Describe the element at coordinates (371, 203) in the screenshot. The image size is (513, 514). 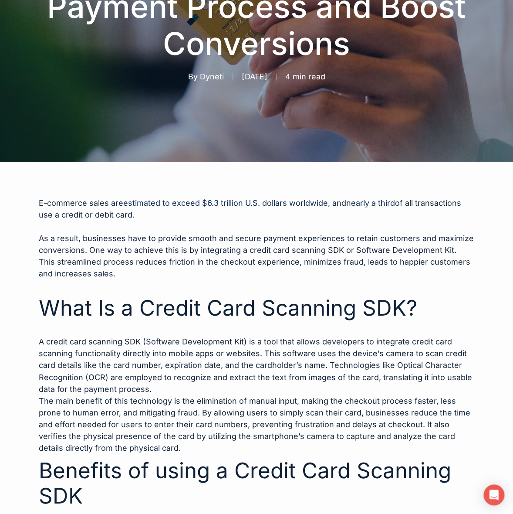
I see `span: nearly a third` at that location.